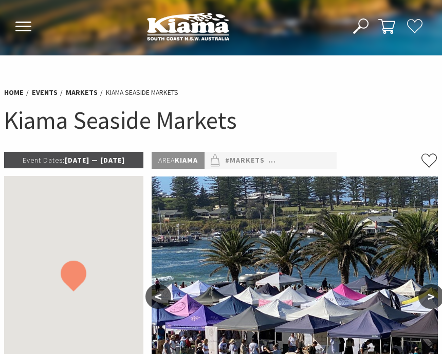 Image resolution: width=442 pixels, height=354 pixels. I want to click on a: Home, so click(14, 92).